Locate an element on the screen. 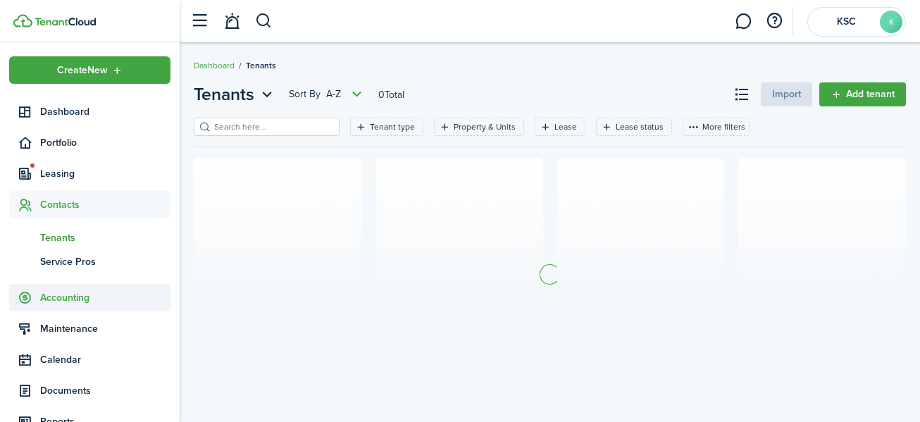 The width and height of the screenshot is (920, 422). a: Add tenant is located at coordinates (862, 94).